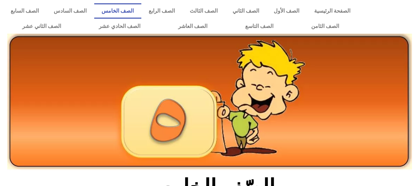 This screenshot has height=186, width=419. What do you see at coordinates (120, 26) in the screenshot?
I see `a: الصف الحادي عشر` at bounding box center [120, 26].